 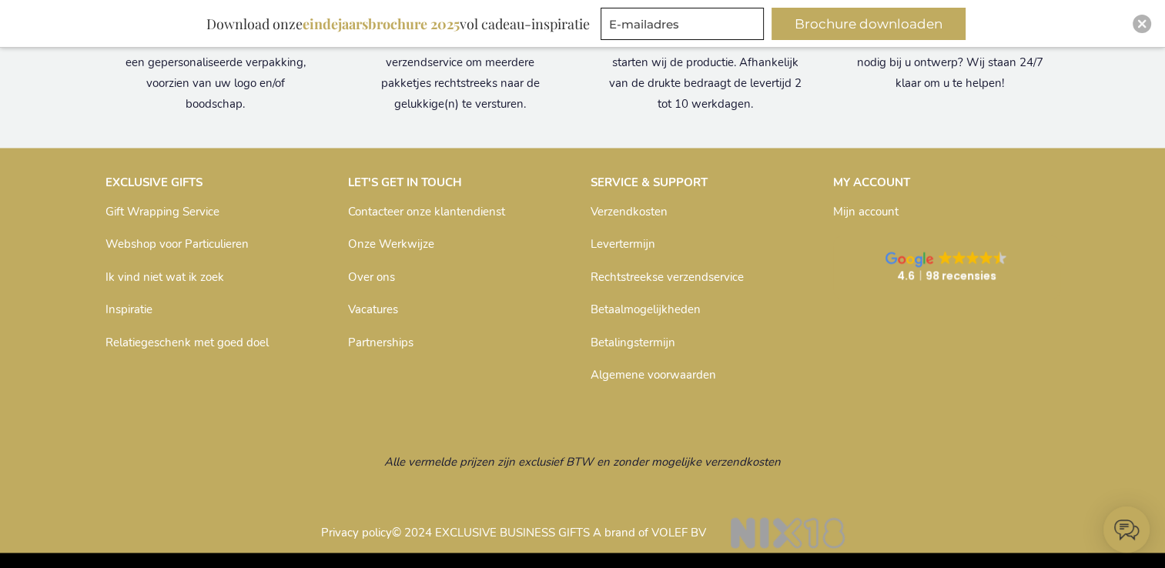 What do you see at coordinates (177, 244) in the screenshot?
I see `a: Webshop voor Particulieren` at bounding box center [177, 244].